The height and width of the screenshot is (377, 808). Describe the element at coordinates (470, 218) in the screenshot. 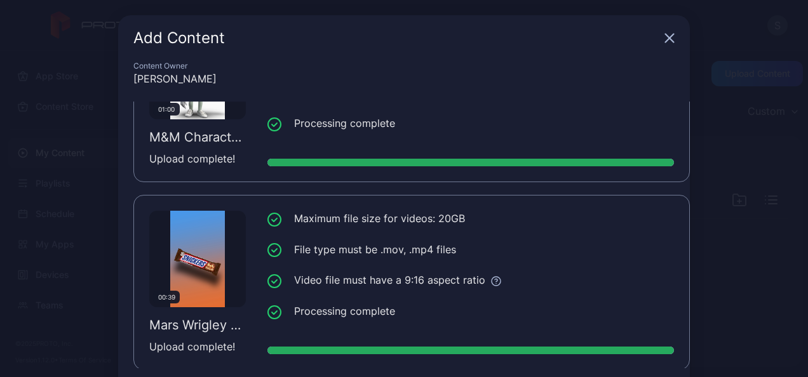

I see `li: Maximum file size for videos: 20GB` at that location.